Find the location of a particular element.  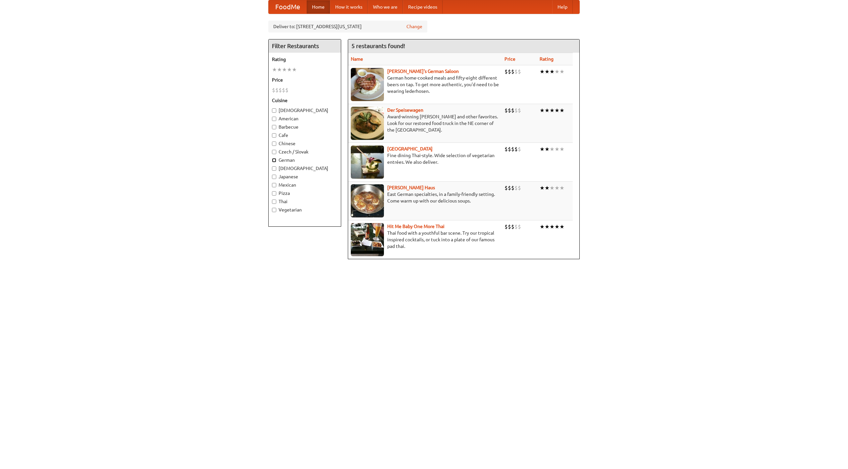

p: Fine dining Thai-style. Wide selection of vegetarian entrées. We also deliver. is located at coordinates (425, 159).